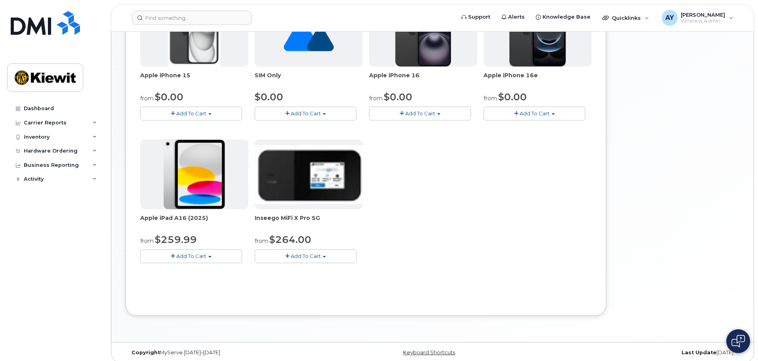 The image size is (758, 361). What do you see at coordinates (194, 79) in the screenshot?
I see `div: Apple iPhone 15` at bounding box center [194, 79].